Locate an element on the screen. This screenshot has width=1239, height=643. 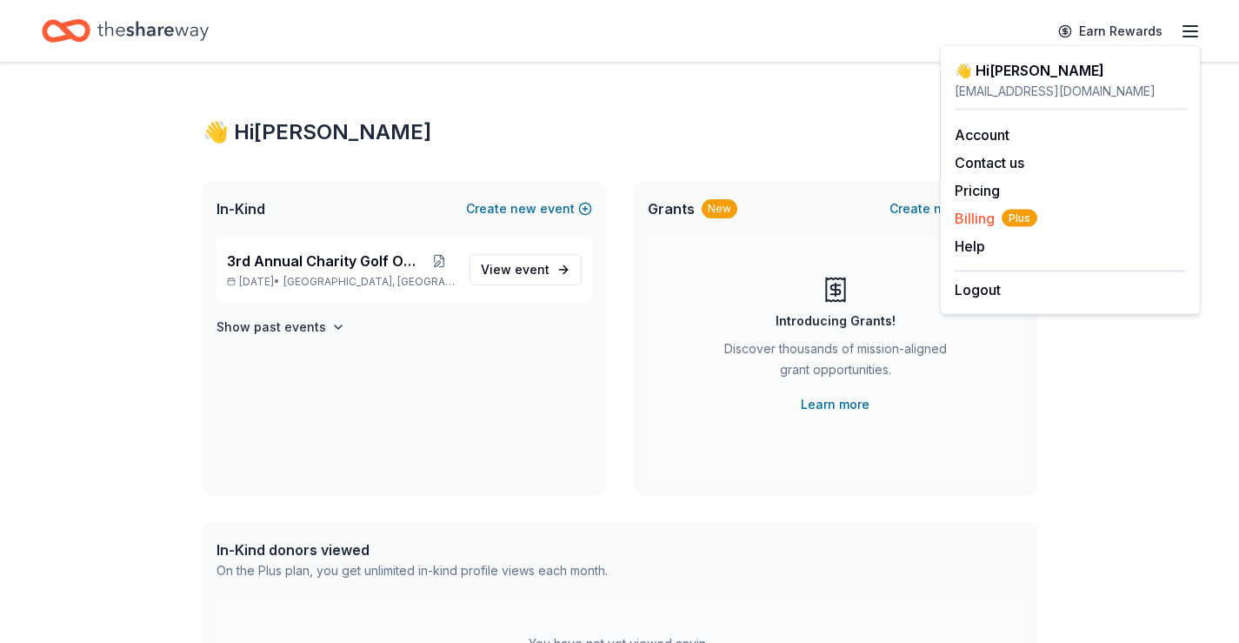
span: Billing is located at coordinates (996, 218).